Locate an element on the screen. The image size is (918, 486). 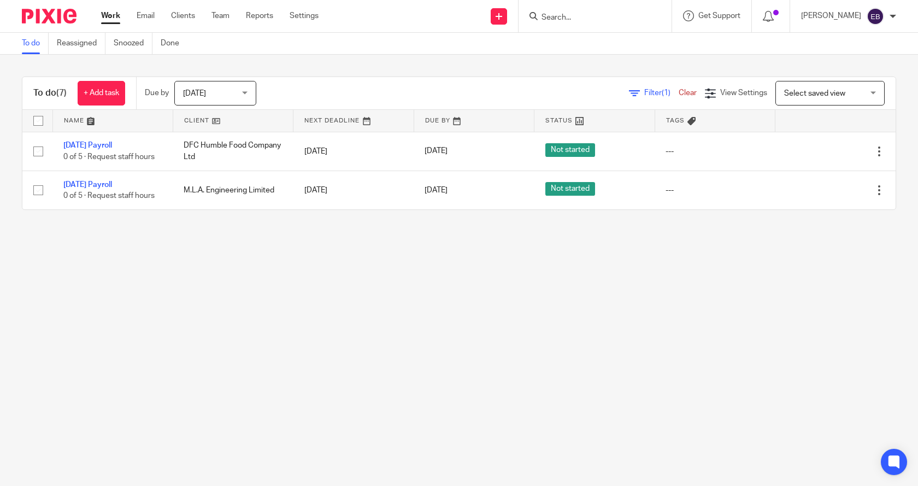
p: Due by is located at coordinates (157, 93).